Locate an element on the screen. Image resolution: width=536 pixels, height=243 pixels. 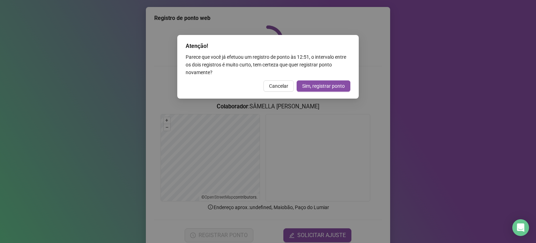
button: Cancelar is located at coordinates (279, 86).